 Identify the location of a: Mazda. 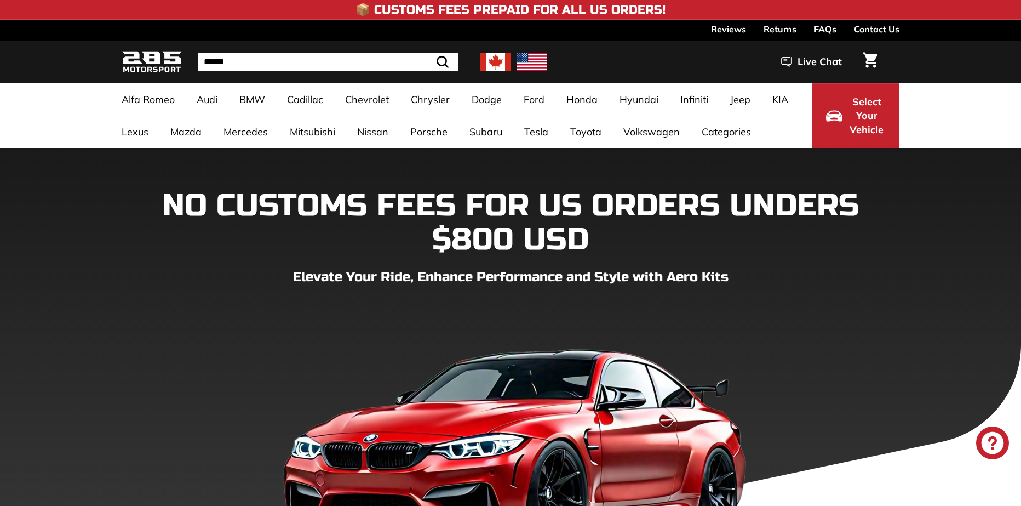
(186, 131).